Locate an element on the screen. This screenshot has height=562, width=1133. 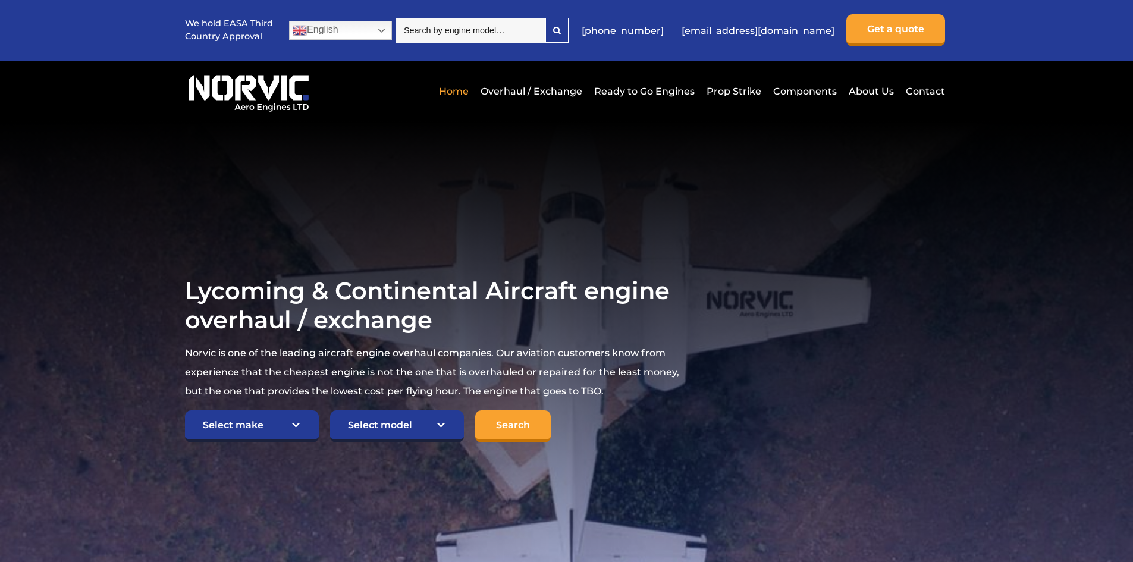
input: Search is located at coordinates (513, 427).